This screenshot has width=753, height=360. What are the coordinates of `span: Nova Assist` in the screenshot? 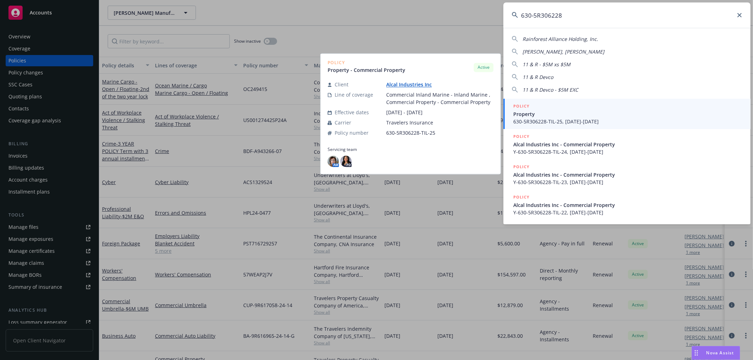 It's located at (720, 353).